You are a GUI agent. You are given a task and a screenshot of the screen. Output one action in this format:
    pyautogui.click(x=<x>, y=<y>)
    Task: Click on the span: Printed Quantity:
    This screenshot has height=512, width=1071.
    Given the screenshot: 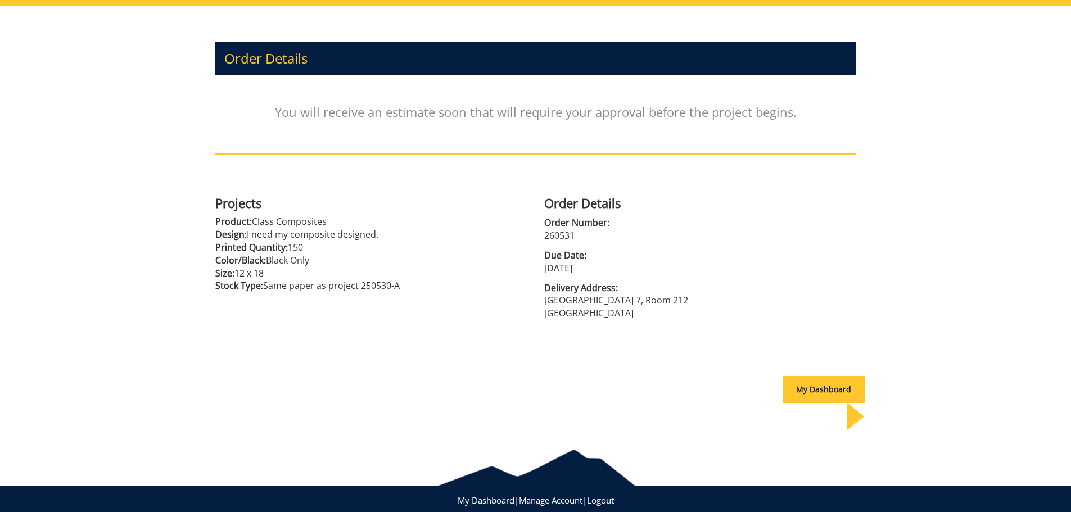 What is the action you would take?
    pyautogui.click(x=251, y=247)
    